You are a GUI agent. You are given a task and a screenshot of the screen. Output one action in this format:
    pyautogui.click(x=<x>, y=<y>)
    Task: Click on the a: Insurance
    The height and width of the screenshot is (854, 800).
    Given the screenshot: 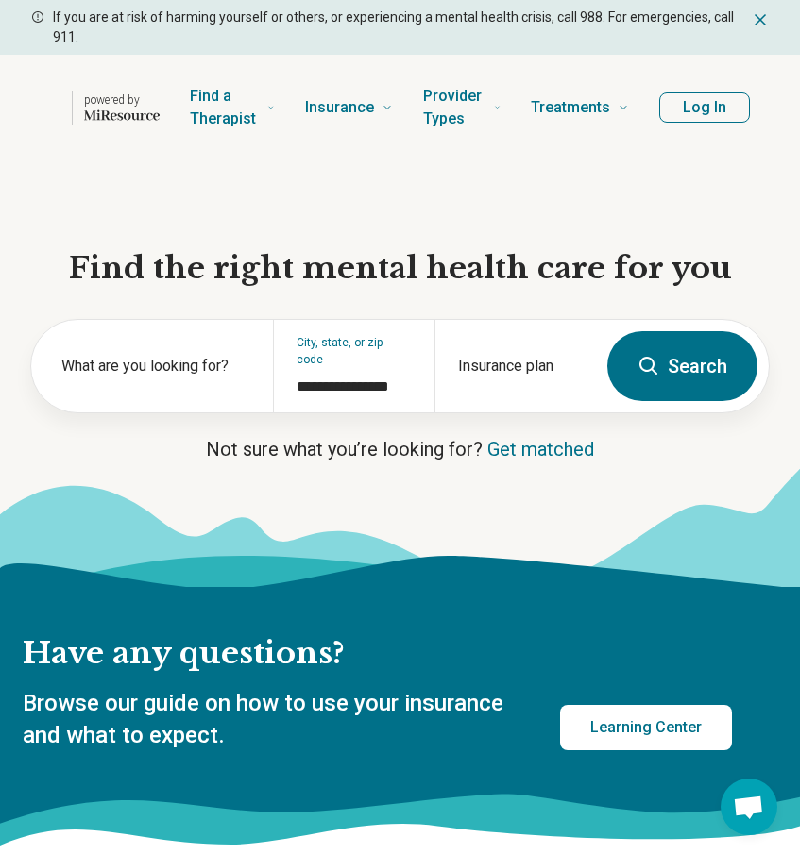 What is the action you would take?
    pyautogui.click(x=348, y=108)
    